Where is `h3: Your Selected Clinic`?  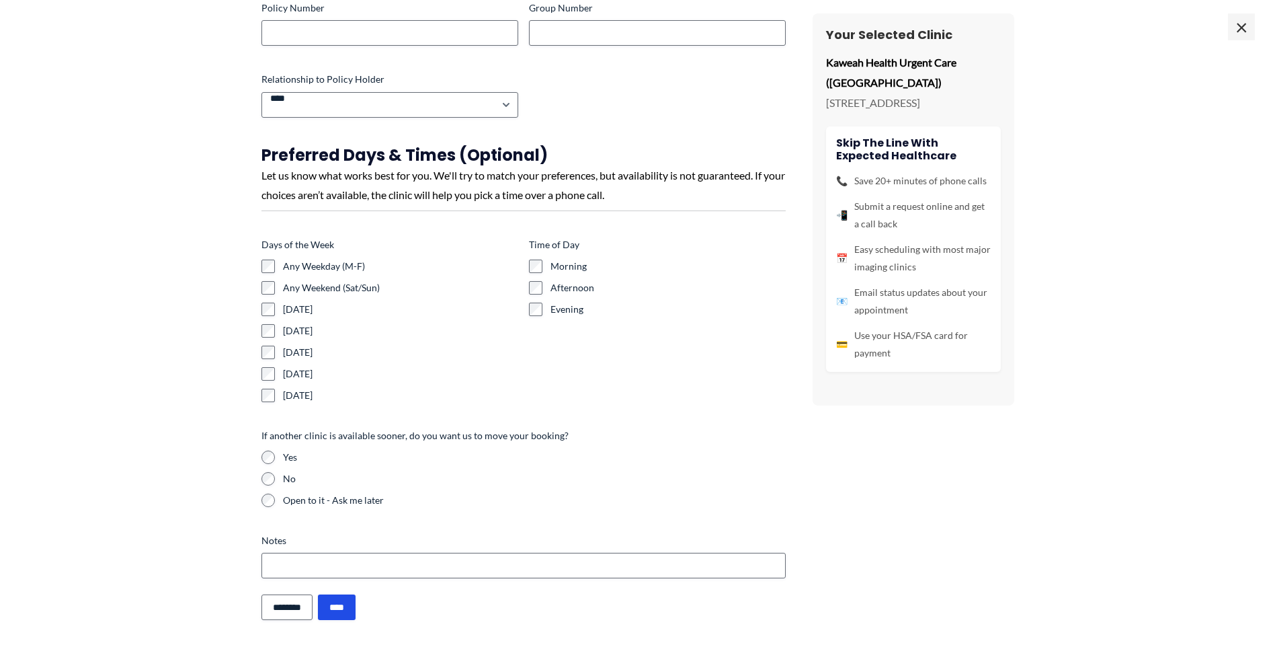 h3: Your Selected Clinic is located at coordinates (914, 34).